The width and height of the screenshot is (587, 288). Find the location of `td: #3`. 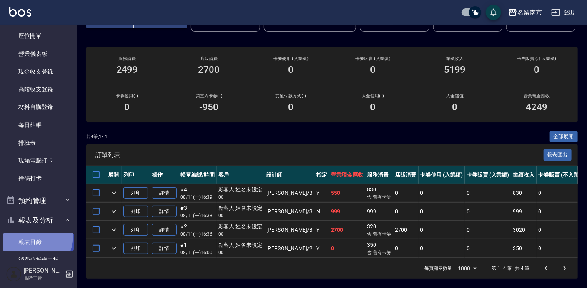

td: #3 is located at coordinates (197, 211).